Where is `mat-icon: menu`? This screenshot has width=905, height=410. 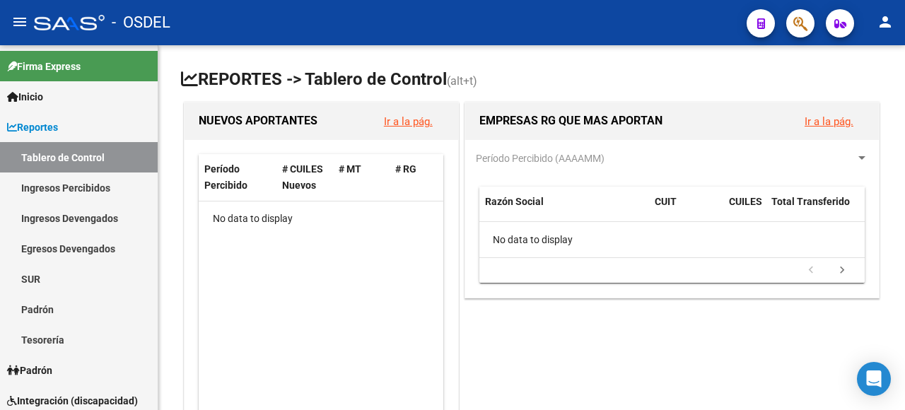
mat-icon: menu is located at coordinates (20, 22).